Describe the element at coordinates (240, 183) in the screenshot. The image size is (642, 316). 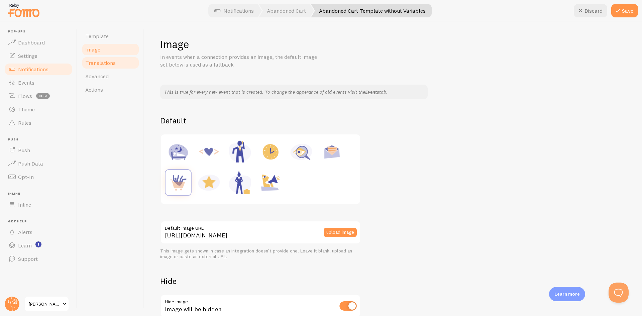
I see `img: Female Executive` at that location.